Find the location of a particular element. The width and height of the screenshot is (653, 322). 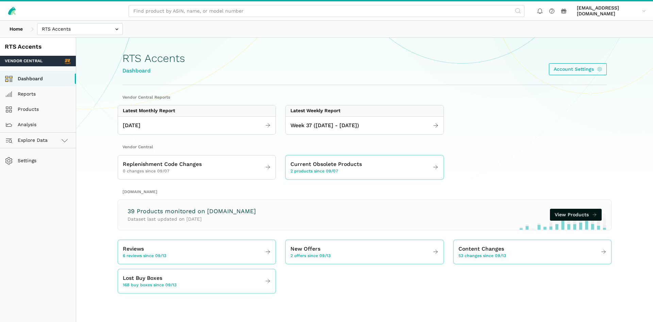

span: 2 products since 09/07 is located at coordinates (314, 172).